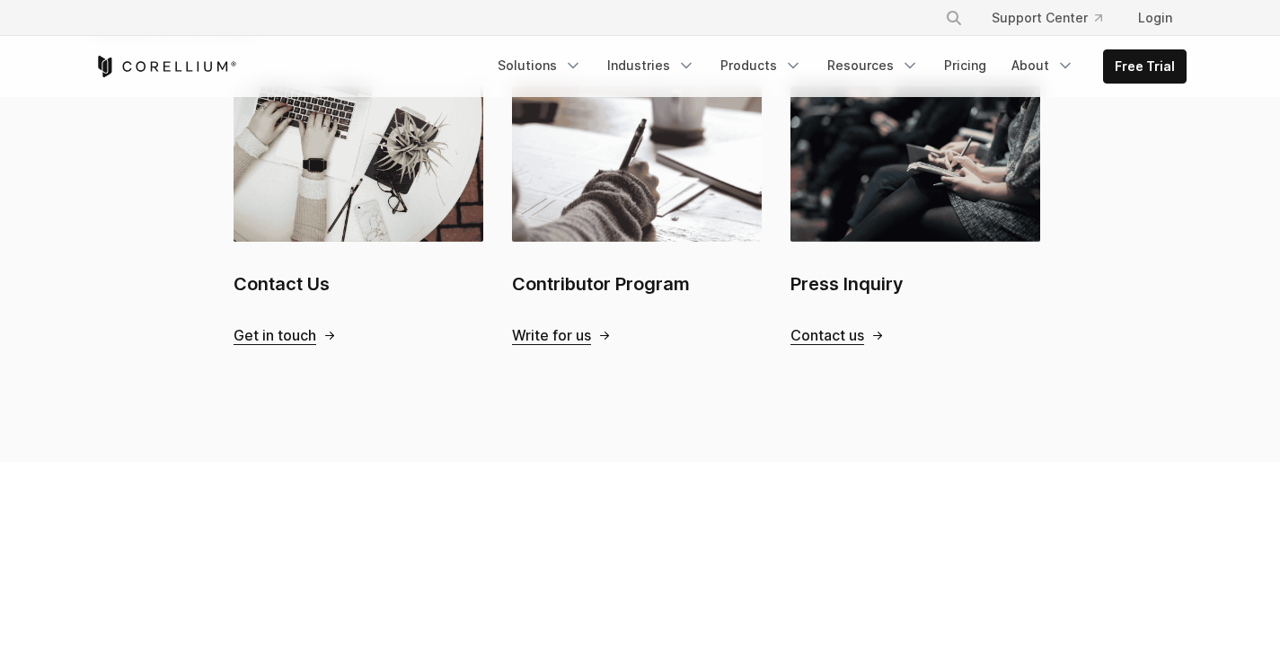 The image size is (1280, 664). I want to click on a: Pricing, so click(965, 66).